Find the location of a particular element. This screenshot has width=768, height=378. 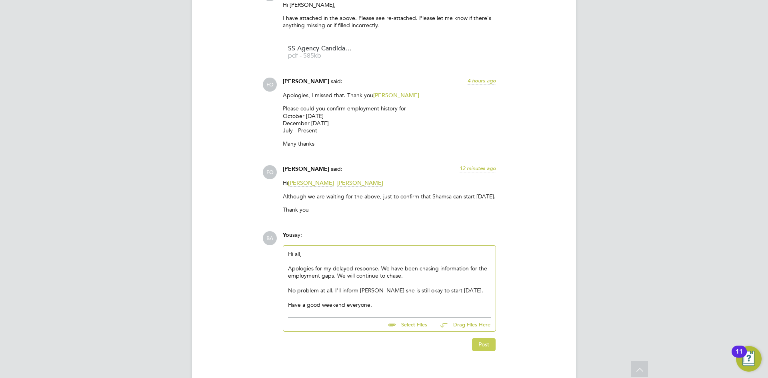

button: Drag Files Here is located at coordinates (462, 325).